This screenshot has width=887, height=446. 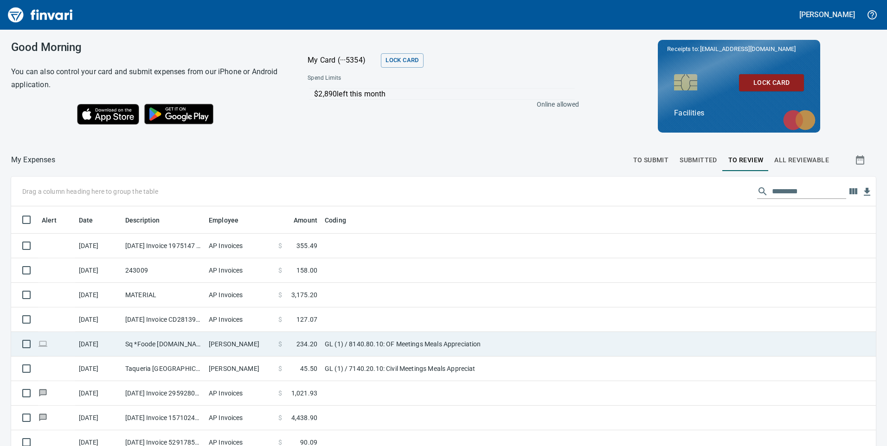 What do you see at coordinates (307, 246) in the screenshot?
I see `span: 355.49` at bounding box center [307, 246].